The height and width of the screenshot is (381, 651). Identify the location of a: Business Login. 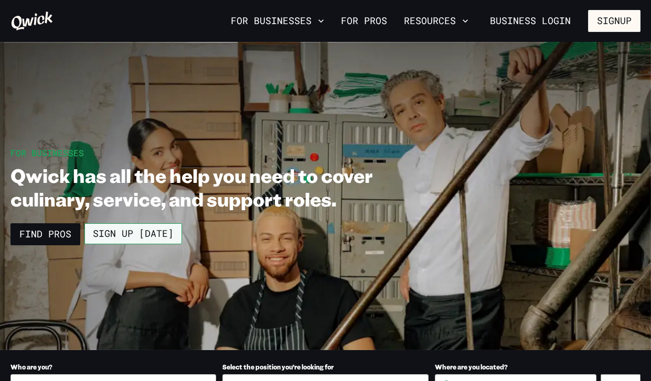
(530, 21).